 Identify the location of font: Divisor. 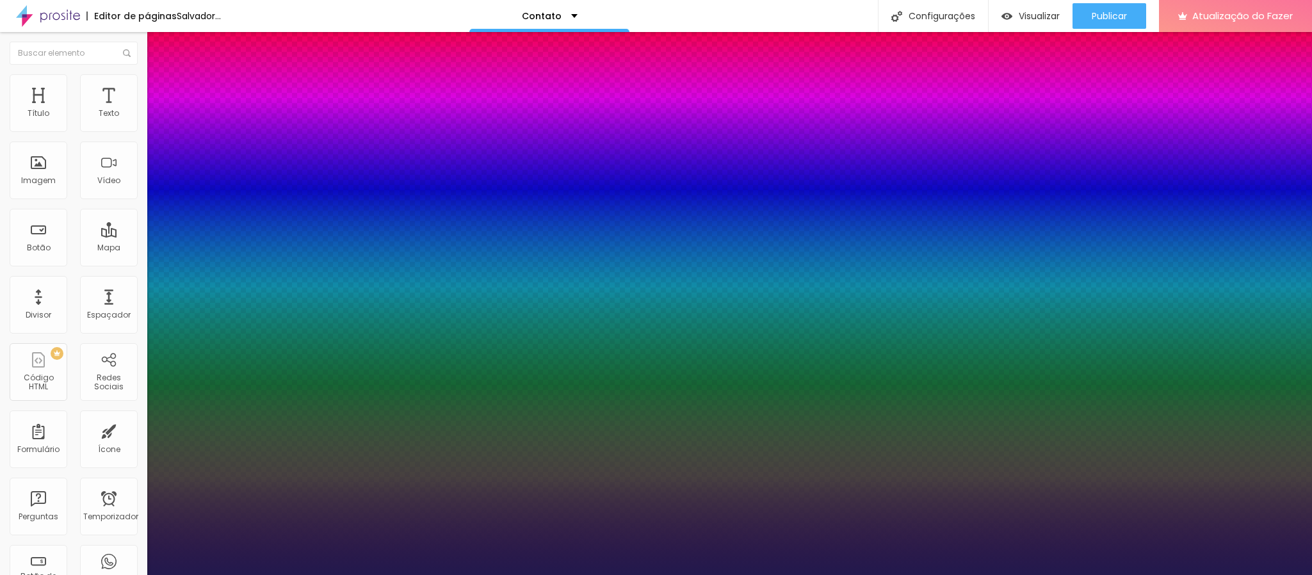
(38, 314).